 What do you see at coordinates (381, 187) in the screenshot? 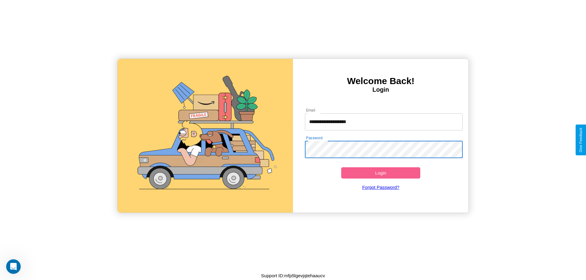
I see `a: Forgot Password?` at bounding box center [381, 187].